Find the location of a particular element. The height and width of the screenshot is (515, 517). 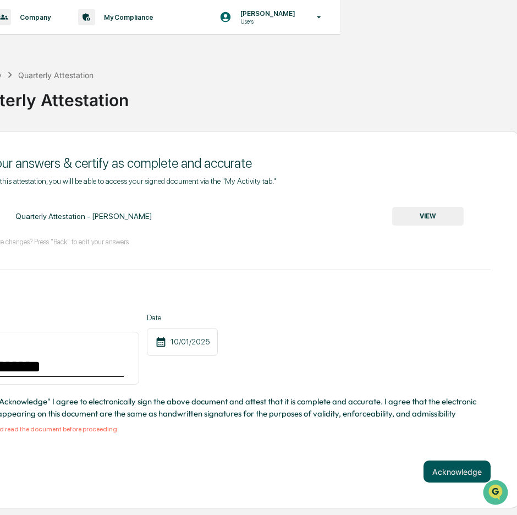

p: My Compliance is located at coordinates (127, 17).